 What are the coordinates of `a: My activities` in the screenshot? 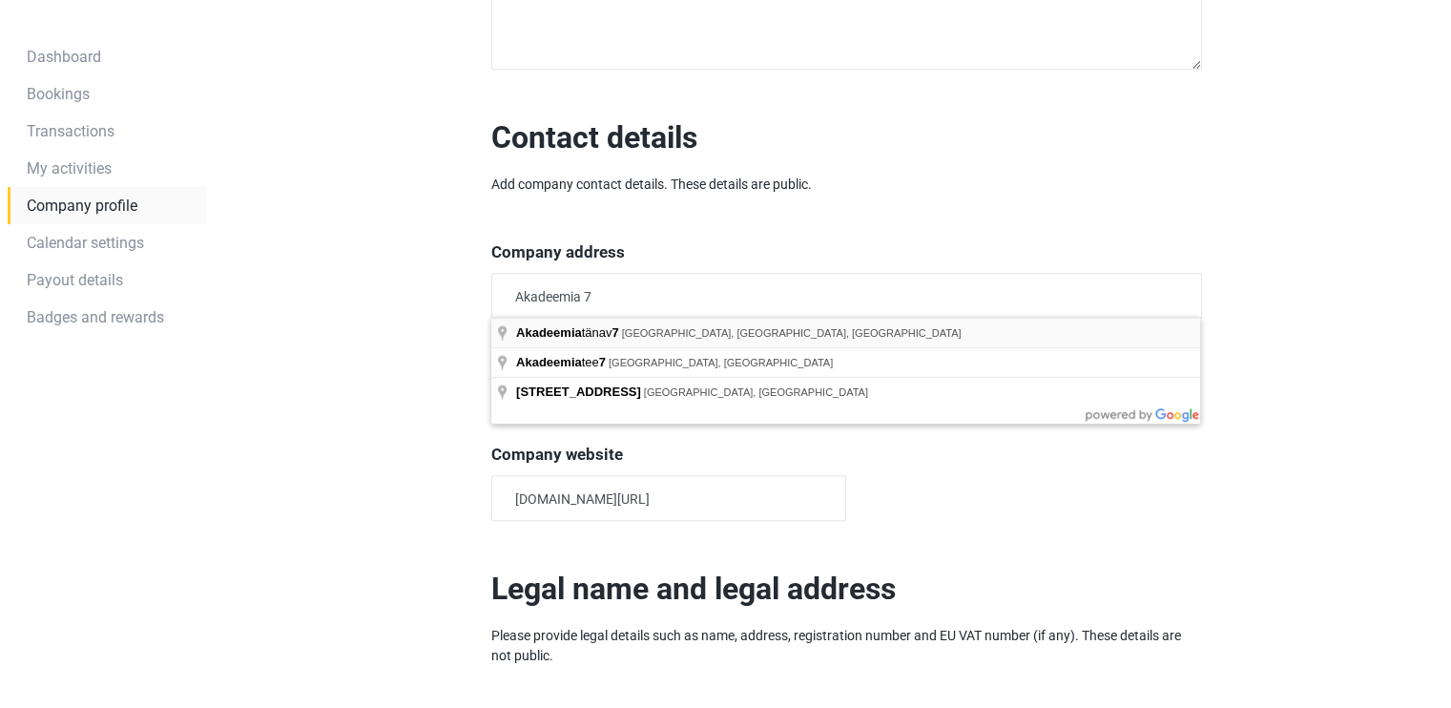 It's located at (107, 168).